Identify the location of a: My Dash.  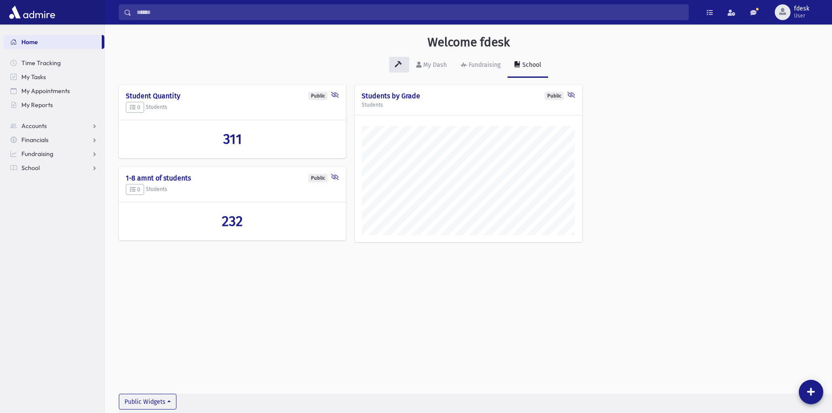
(432, 66).